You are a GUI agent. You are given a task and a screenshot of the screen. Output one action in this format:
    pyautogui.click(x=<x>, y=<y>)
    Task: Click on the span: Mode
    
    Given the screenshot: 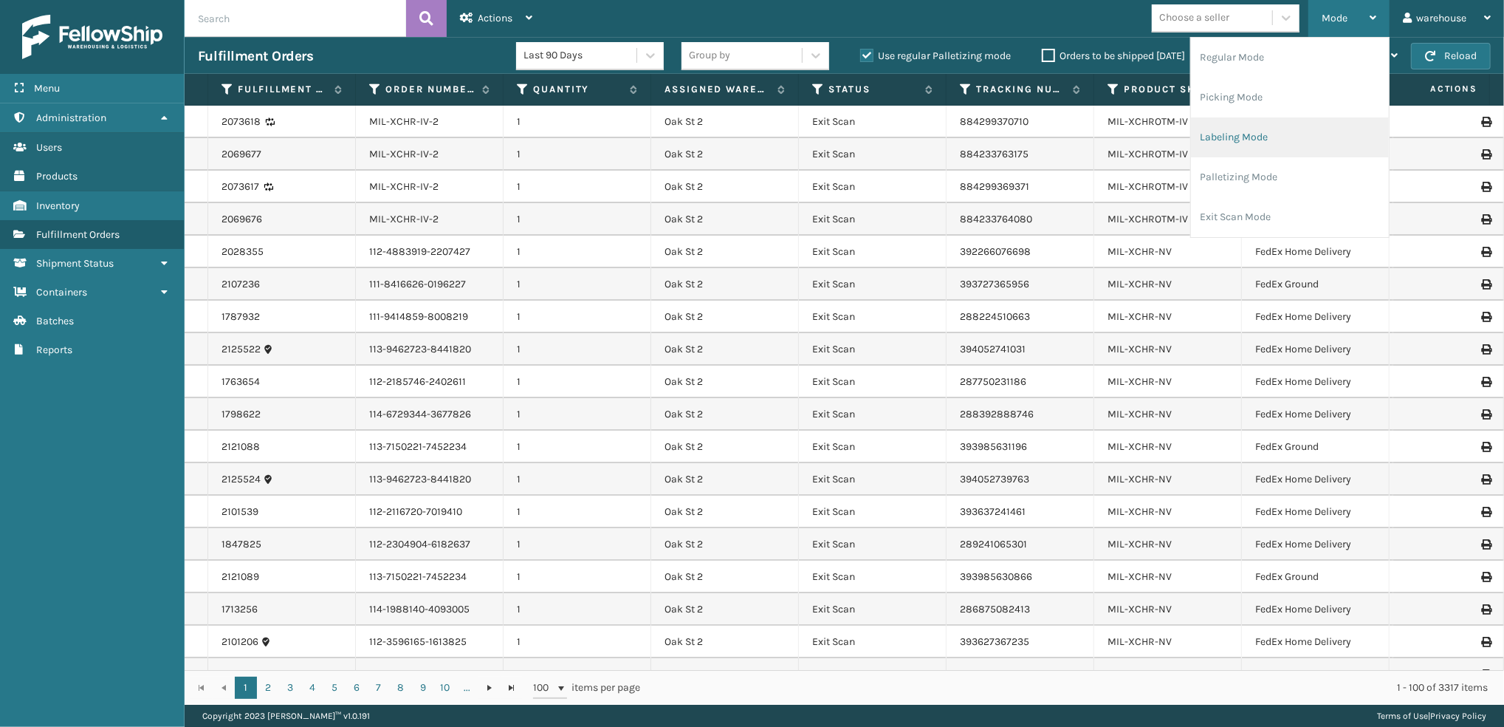 What is the action you would take?
    pyautogui.click(x=1334, y=18)
    